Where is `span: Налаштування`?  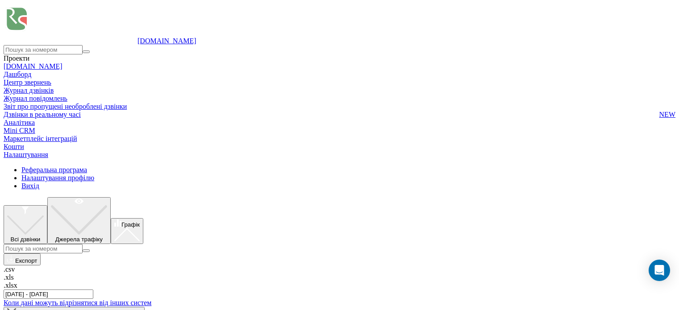
span: Налаштування is located at coordinates (26, 154).